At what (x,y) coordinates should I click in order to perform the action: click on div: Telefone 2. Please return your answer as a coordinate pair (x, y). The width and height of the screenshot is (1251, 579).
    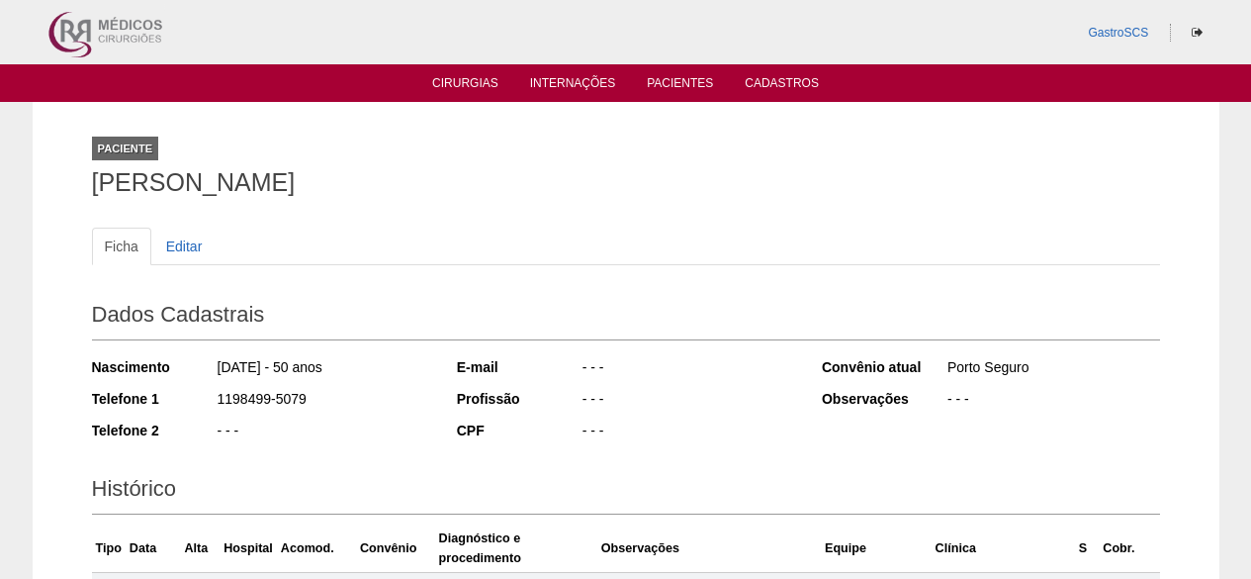
    Looking at the image, I should click on (153, 430).